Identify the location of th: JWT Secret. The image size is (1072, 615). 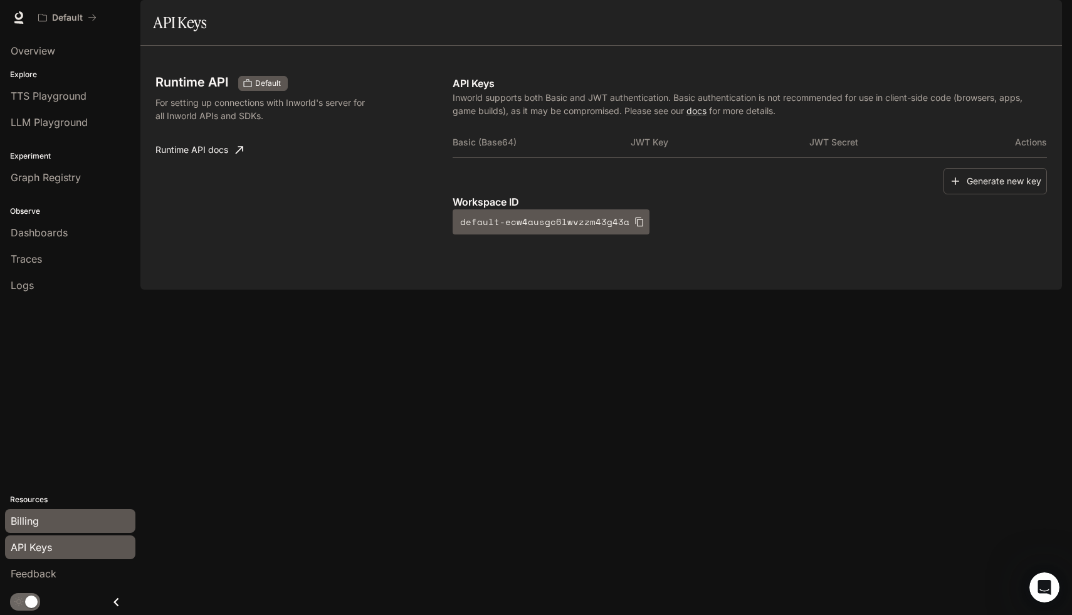
(898, 142).